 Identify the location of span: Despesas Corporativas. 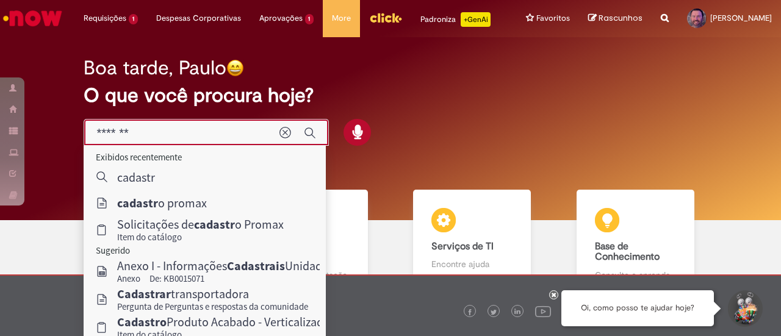
(198, 18).